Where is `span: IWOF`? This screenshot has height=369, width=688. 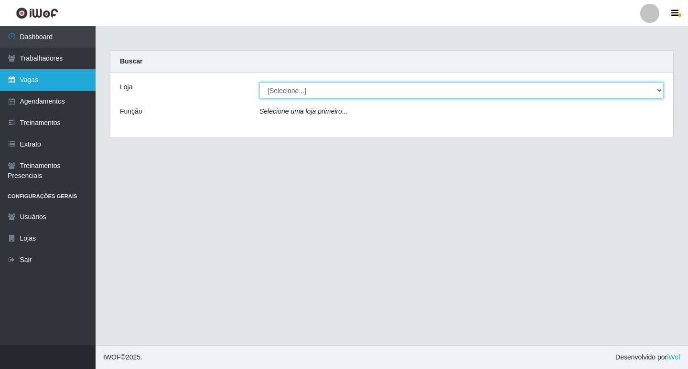 span: IWOF is located at coordinates (112, 357).